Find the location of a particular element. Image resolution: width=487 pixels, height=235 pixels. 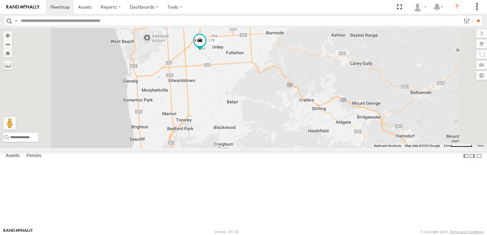

span: 178 is located at coordinates (211, 40).